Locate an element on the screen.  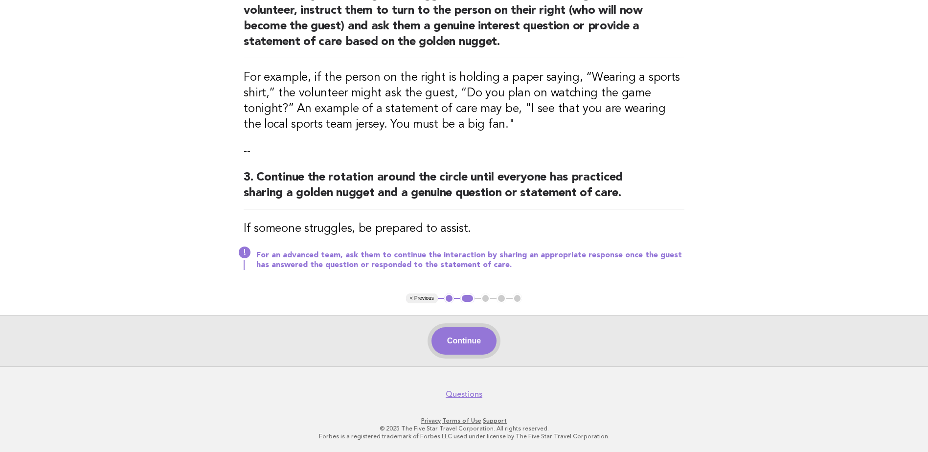
a: Support is located at coordinates (495, 421).